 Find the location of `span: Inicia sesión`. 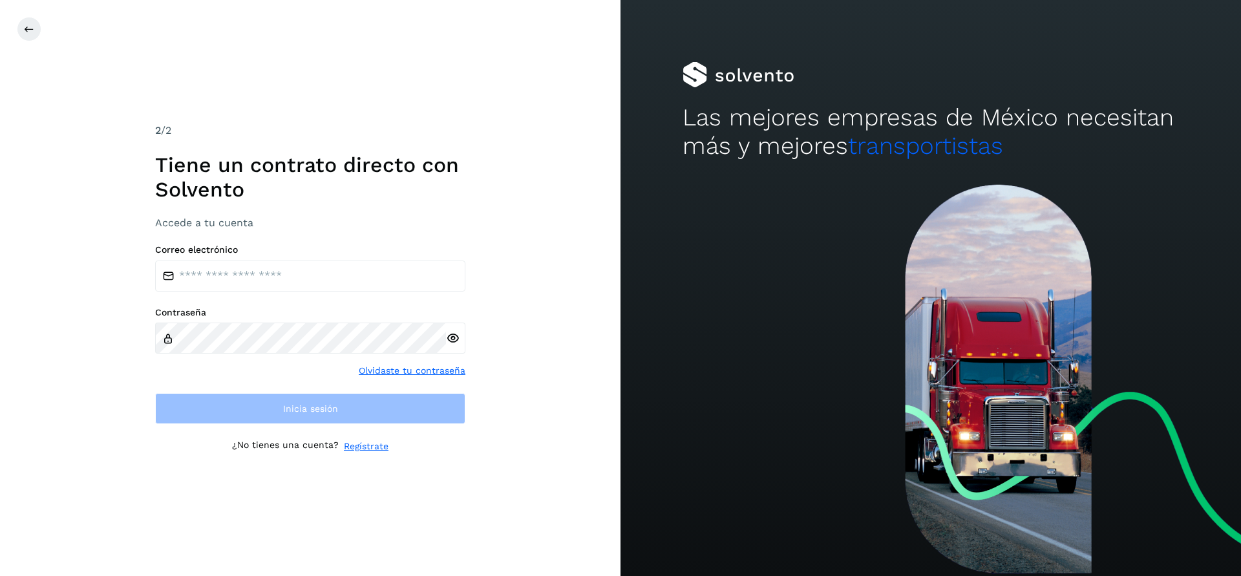

span: Inicia sesión is located at coordinates (310, 409).